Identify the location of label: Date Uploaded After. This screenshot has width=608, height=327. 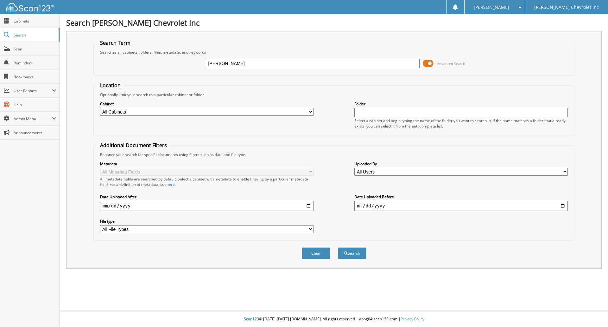
(207, 196).